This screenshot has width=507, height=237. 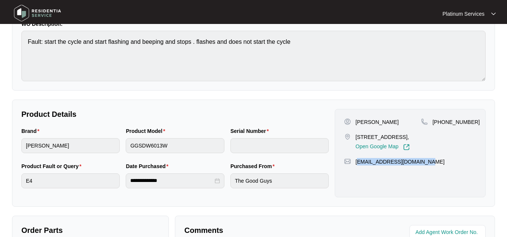 What do you see at coordinates (70, 146) in the screenshot?
I see `input: Brand` at bounding box center [70, 146].